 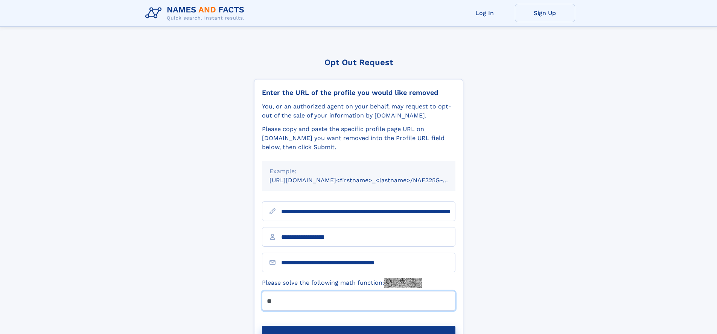 What do you see at coordinates (359, 93) in the screenshot?
I see `div: Enter the URL of the profile you would like removed` at bounding box center [359, 93].